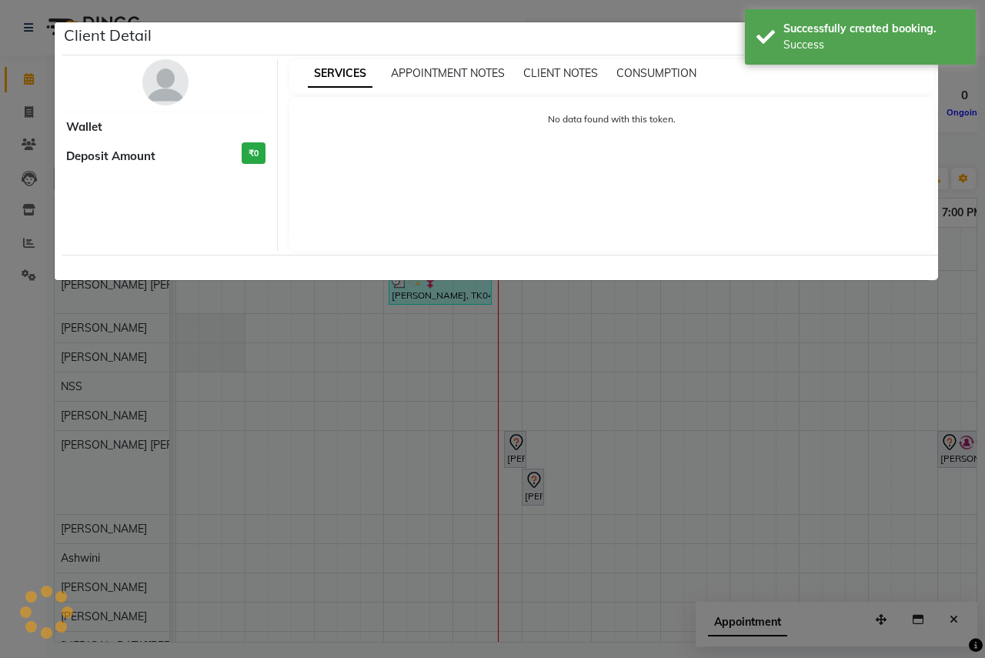 The height and width of the screenshot is (658, 985). Describe the element at coordinates (448, 73) in the screenshot. I see `span: APPOINTMENT NOTES` at that location.